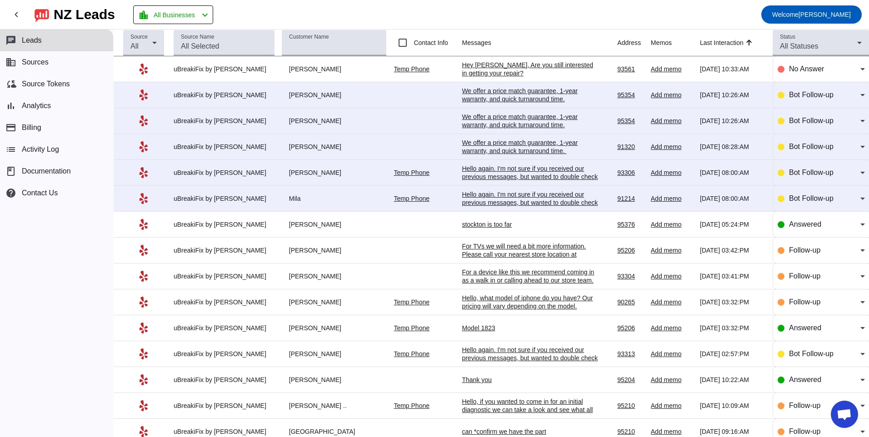 This screenshot has width=869, height=437. Describe the element at coordinates (35, 62) in the screenshot. I see `span: Sources` at that location.